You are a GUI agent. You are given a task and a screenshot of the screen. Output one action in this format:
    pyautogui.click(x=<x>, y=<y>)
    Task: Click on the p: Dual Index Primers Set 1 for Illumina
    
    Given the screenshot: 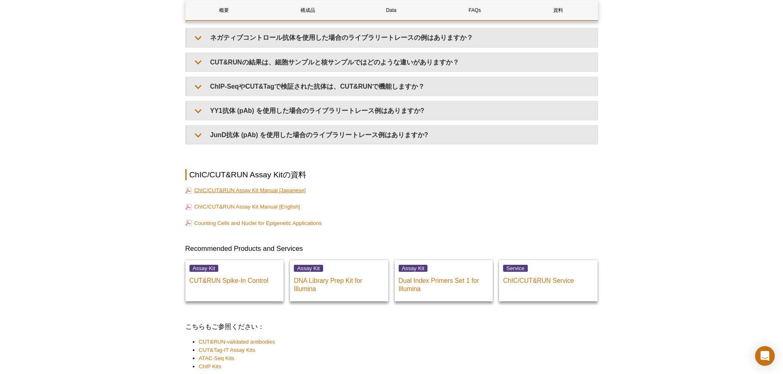 What is the action you would take?
    pyautogui.click(x=444, y=283)
    